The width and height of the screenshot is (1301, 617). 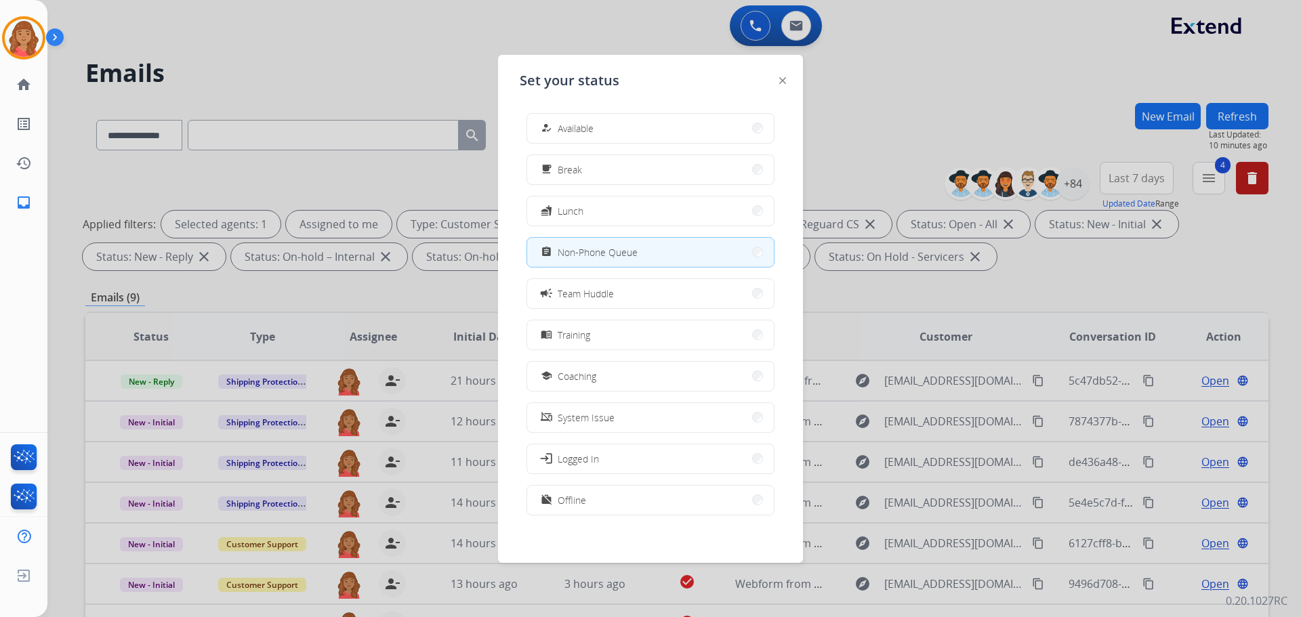 What do you see at coordinates (651, 252) in the screenshot?
I see `button: Non-Phone Queue` at bounding box center [651, 252].